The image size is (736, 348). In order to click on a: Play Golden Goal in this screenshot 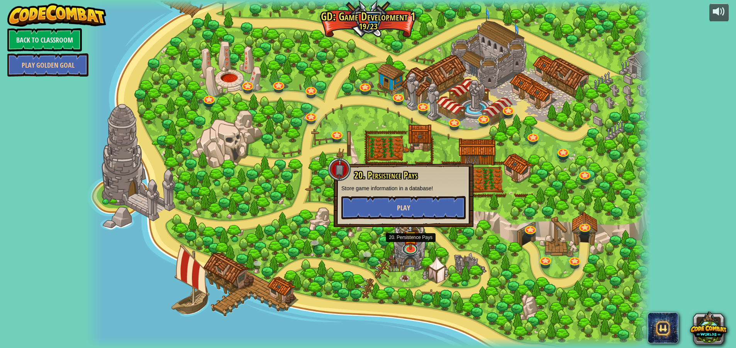, I will do `click(48, 65)`.